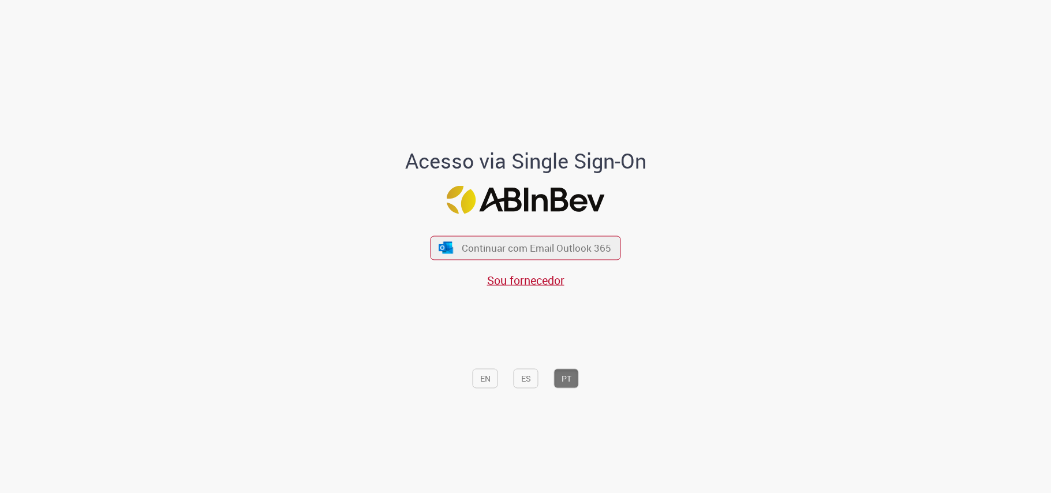 This screenshot has width=1051, height=493. What do you see at coordinates (485, 378) in the screenshot?
I see `button: EN` at bounding box center [485, 378].